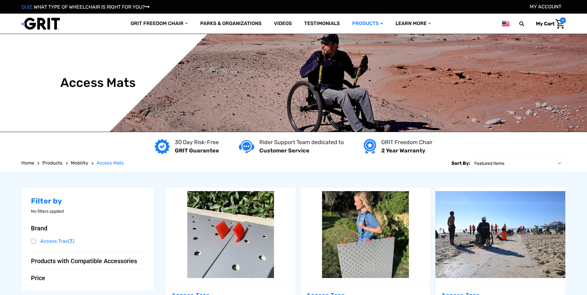  Describe the element at coordinates (80, 163) in the screenshot. I see `span: Mobility` at that location.